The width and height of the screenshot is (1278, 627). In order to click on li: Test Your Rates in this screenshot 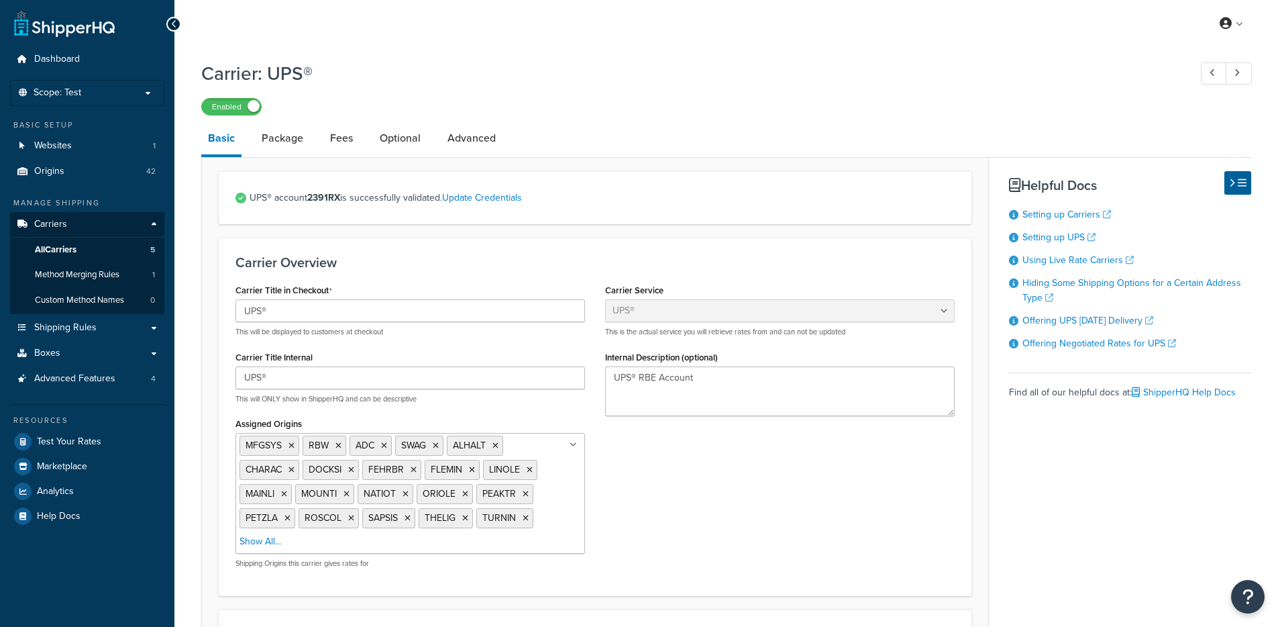, I will do `click(87, 441)`.